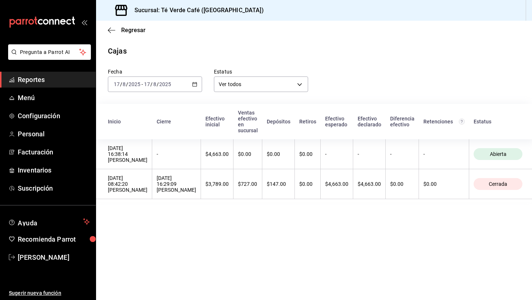  I want to click on span: Reportes, so click(54, 79).